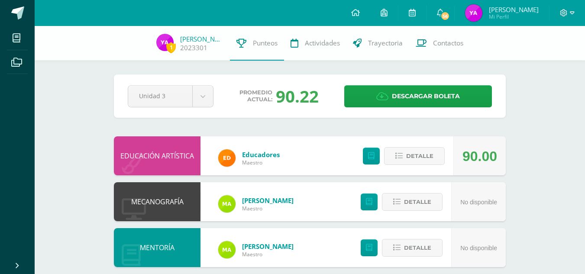  I want to click on span: Actividades, so click(322, 43).